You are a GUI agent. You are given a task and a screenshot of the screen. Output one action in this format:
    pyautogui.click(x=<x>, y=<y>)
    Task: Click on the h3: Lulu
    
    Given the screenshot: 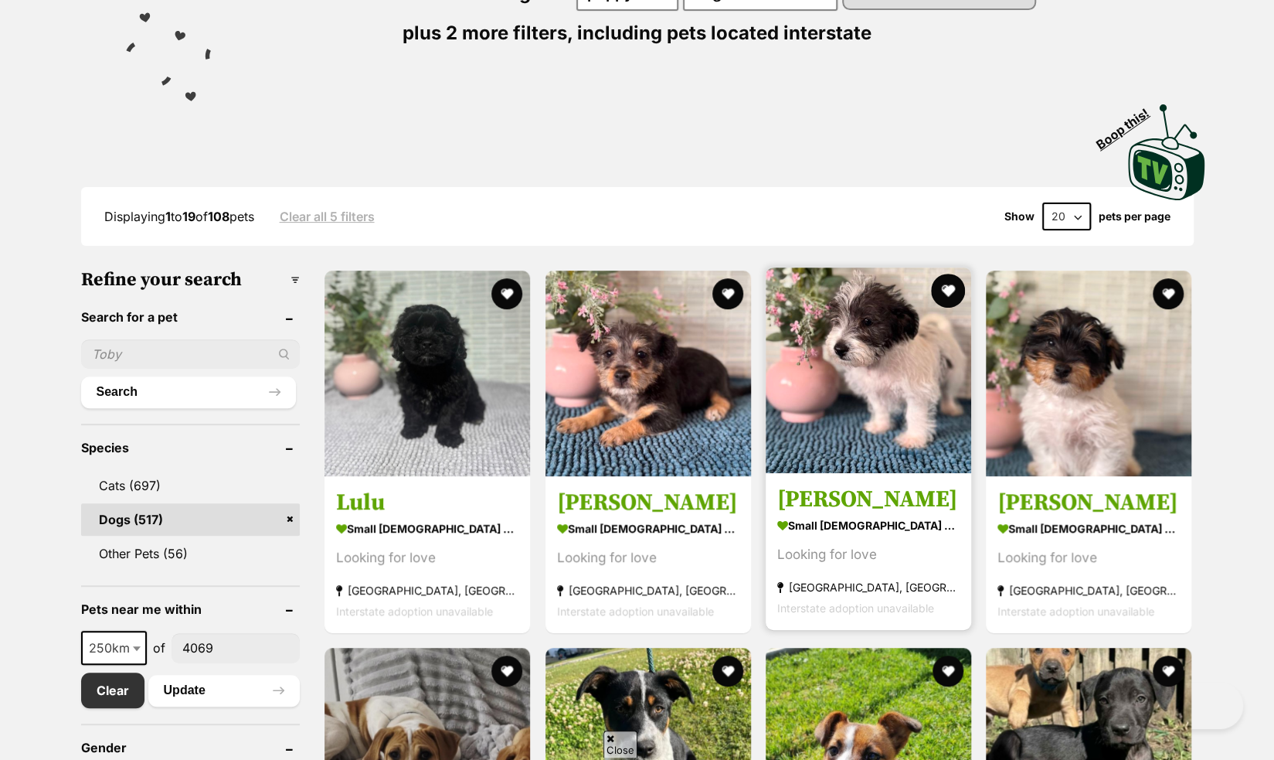 What is the action you would take?
    pyautogui.click(x=427, y=502)
    